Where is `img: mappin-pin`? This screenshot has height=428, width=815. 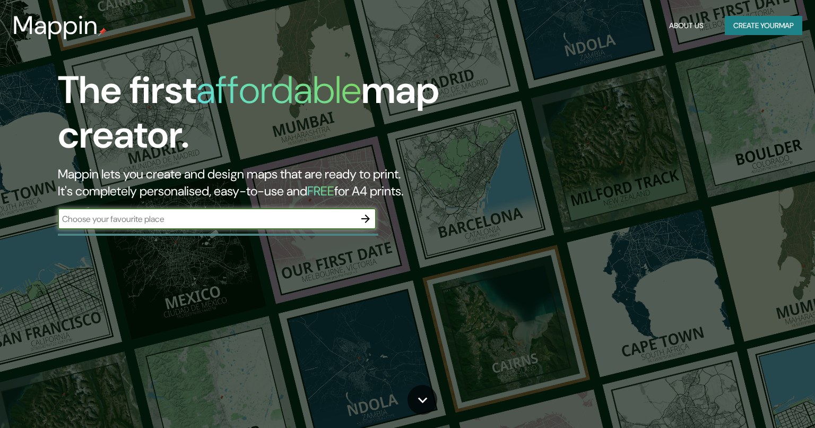
img: mappin-pin is located at coordinates (102, 32).